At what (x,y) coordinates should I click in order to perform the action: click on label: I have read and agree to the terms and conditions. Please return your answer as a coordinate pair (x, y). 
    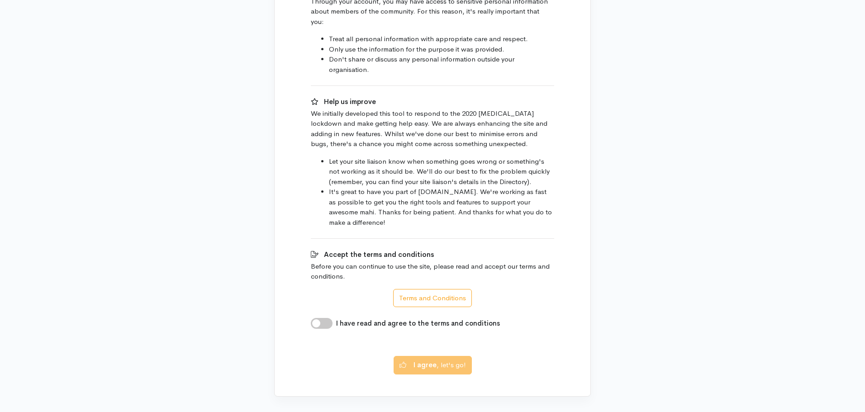
    Looking at the image, I should click on (418, 323).